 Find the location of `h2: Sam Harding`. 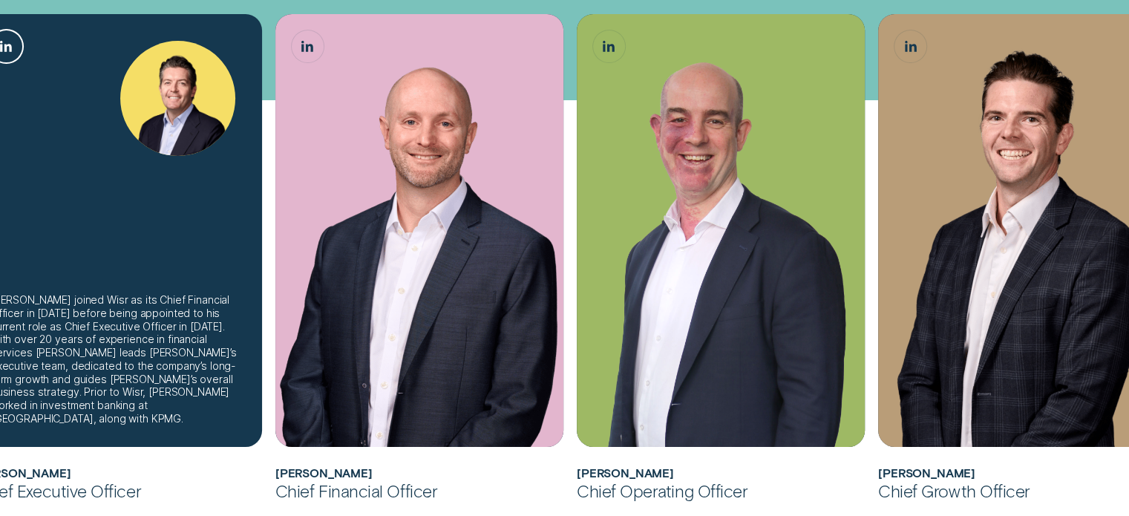

h2: Sam Harding is located at coordinates (721, 473).